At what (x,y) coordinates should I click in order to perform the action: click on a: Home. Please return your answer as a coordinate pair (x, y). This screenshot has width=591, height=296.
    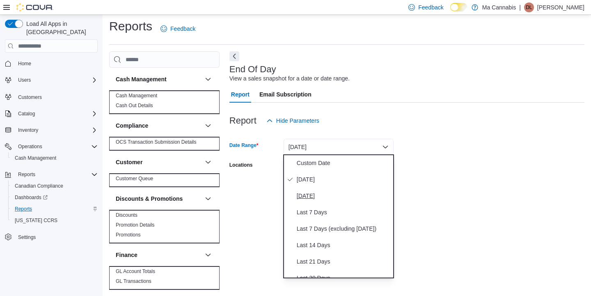
    Looking at the image, I should click on (25, 64).